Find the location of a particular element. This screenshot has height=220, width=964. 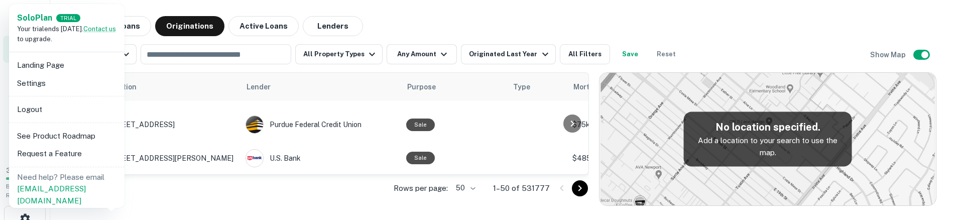

div: Chat Widget is located at coordinates (939, 164).